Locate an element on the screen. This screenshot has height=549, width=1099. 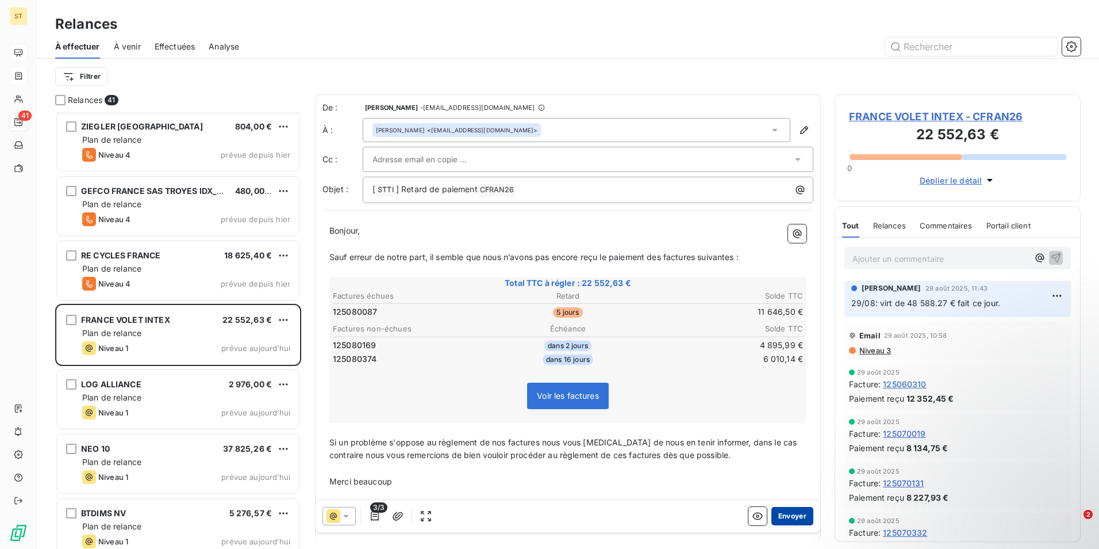
div: grid is located at coordinates (178, 331).